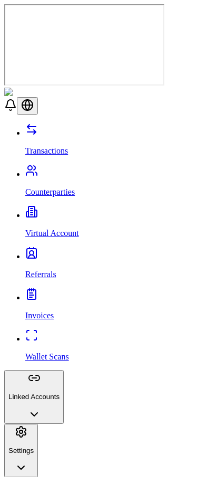 Image resolution: width=217 pixels, height=483 pixels. What do you see at coordinates (34, 397) in the screenshot?
I see `button: Linked Accounts` at bounding box center [34, 397].